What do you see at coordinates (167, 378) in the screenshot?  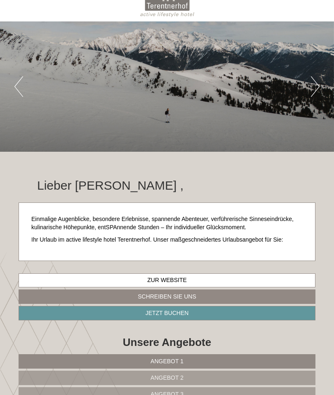 I see `span: Angebot 2` at bounding box center [167, 378].